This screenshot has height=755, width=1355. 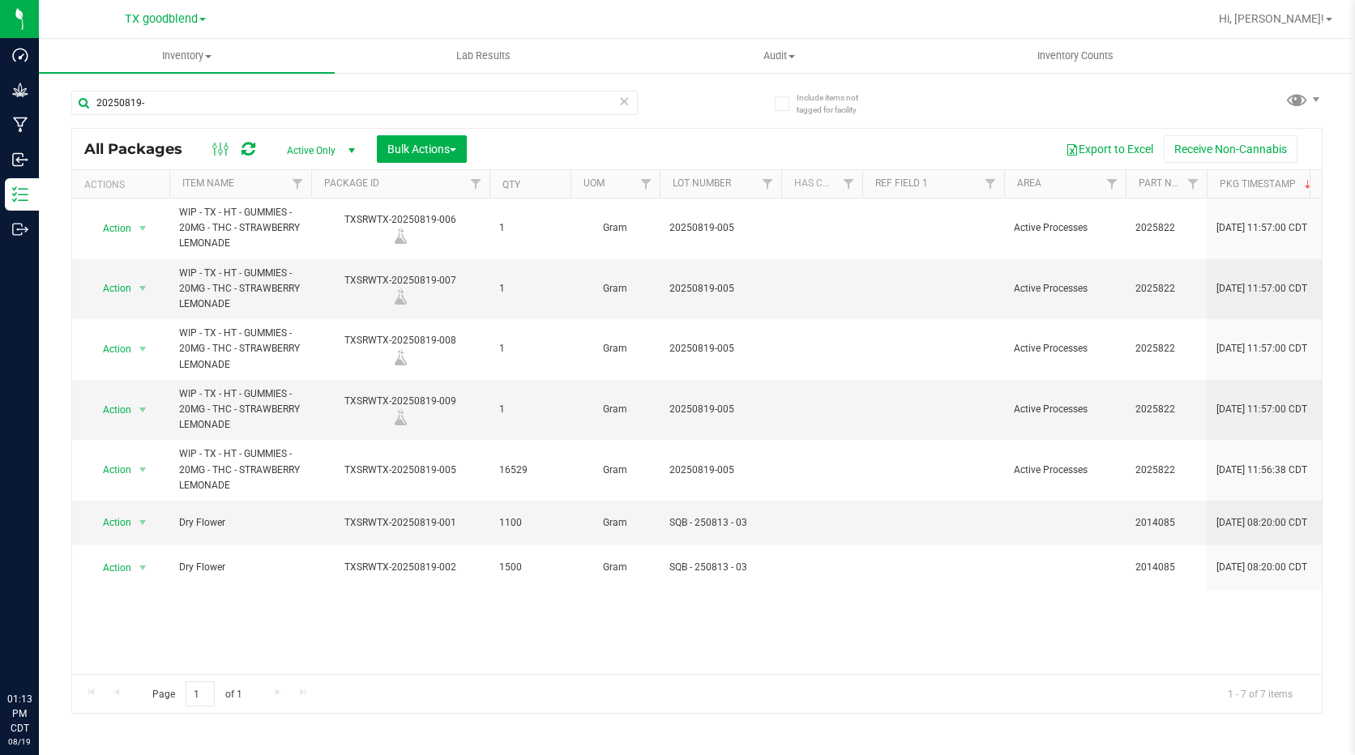 I want to click on a: Inventory, so click(x=186, y=56).